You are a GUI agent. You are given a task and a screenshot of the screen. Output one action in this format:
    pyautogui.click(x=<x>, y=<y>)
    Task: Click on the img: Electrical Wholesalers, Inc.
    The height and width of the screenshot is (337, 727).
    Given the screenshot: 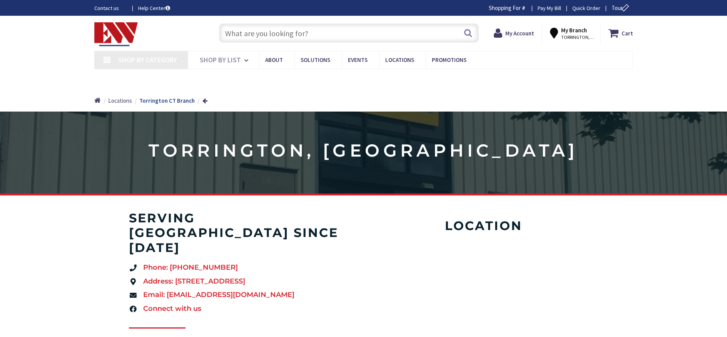 What is the action you would take?
    pyautogui.click(x=116, y=34)
    